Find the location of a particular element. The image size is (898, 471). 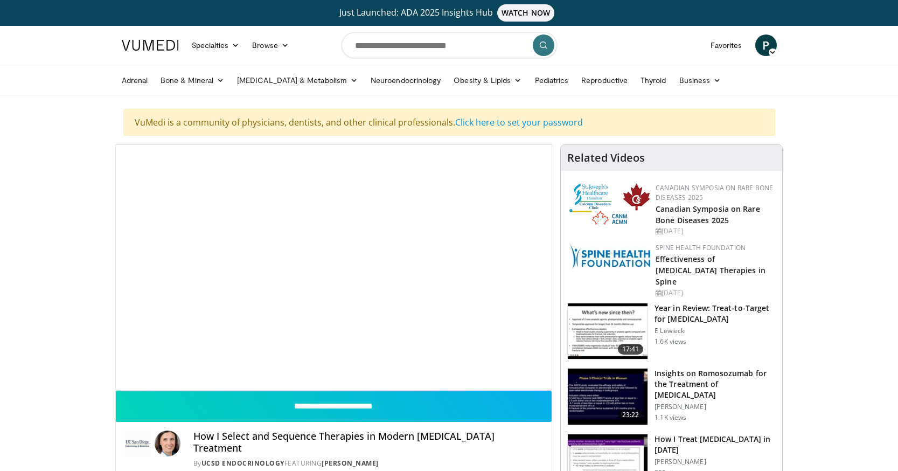

a: Browse is located at coordinates (270, 45).